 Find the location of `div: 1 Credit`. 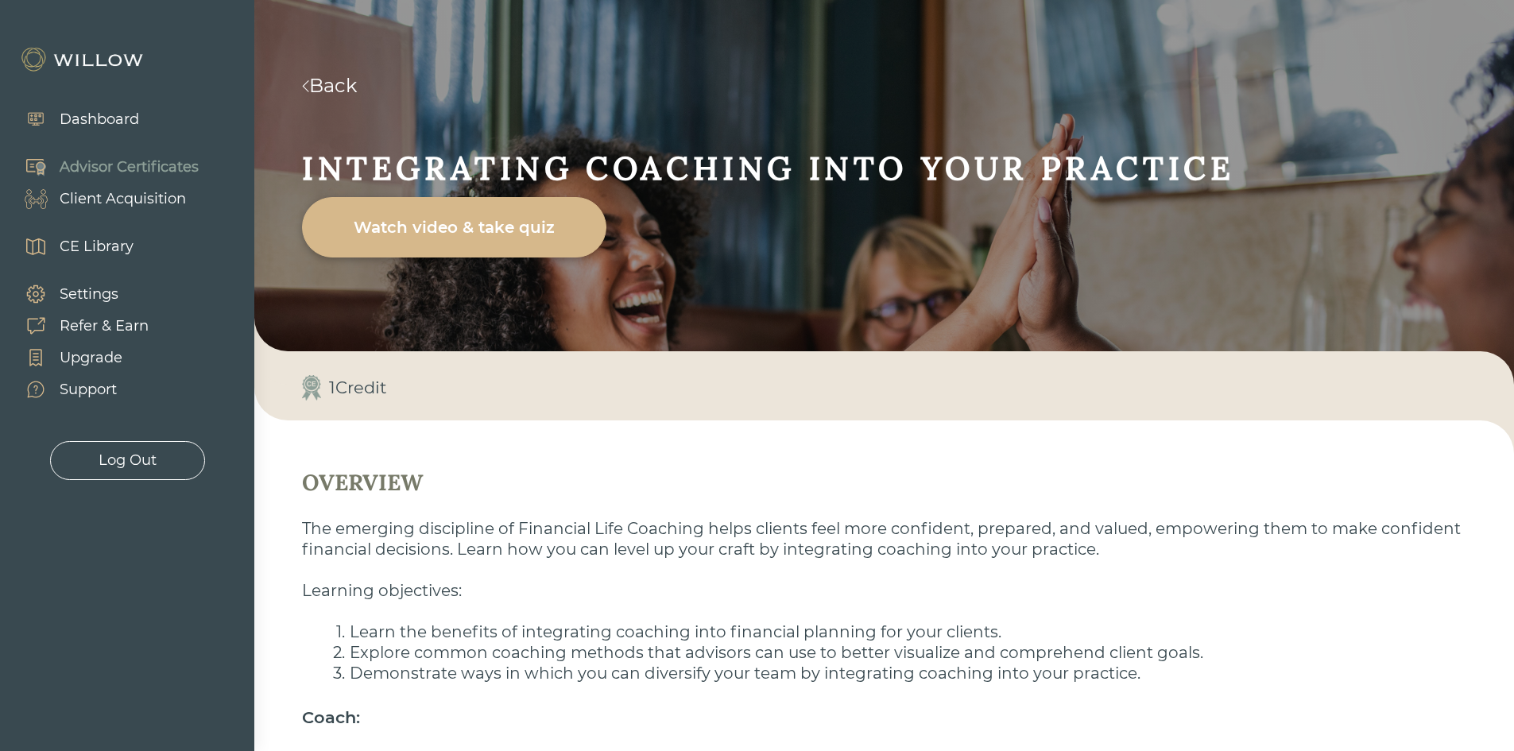

div: 1 Credit is located at coordinates (358, 388).